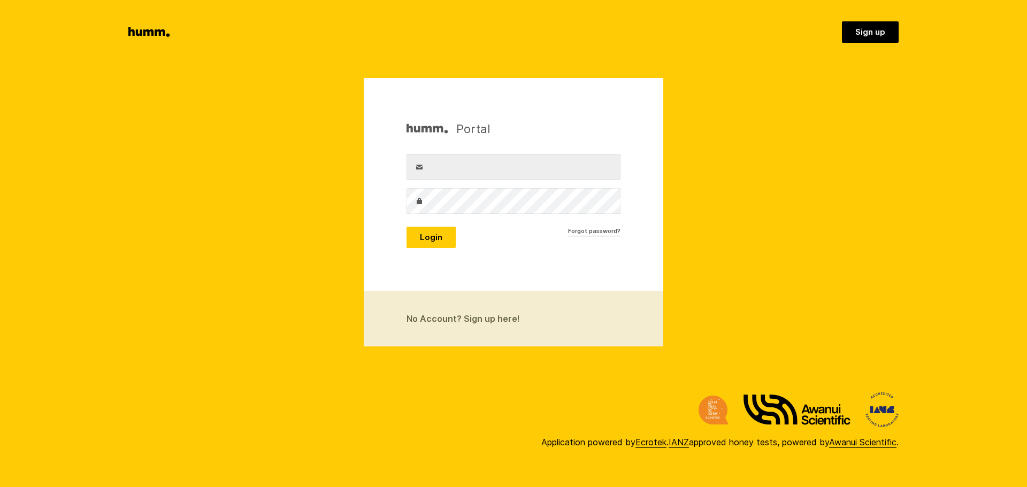  Describe the element at coordinates (797, 410) in the screenshot. I see `img: Awanui Scientific` at that location.